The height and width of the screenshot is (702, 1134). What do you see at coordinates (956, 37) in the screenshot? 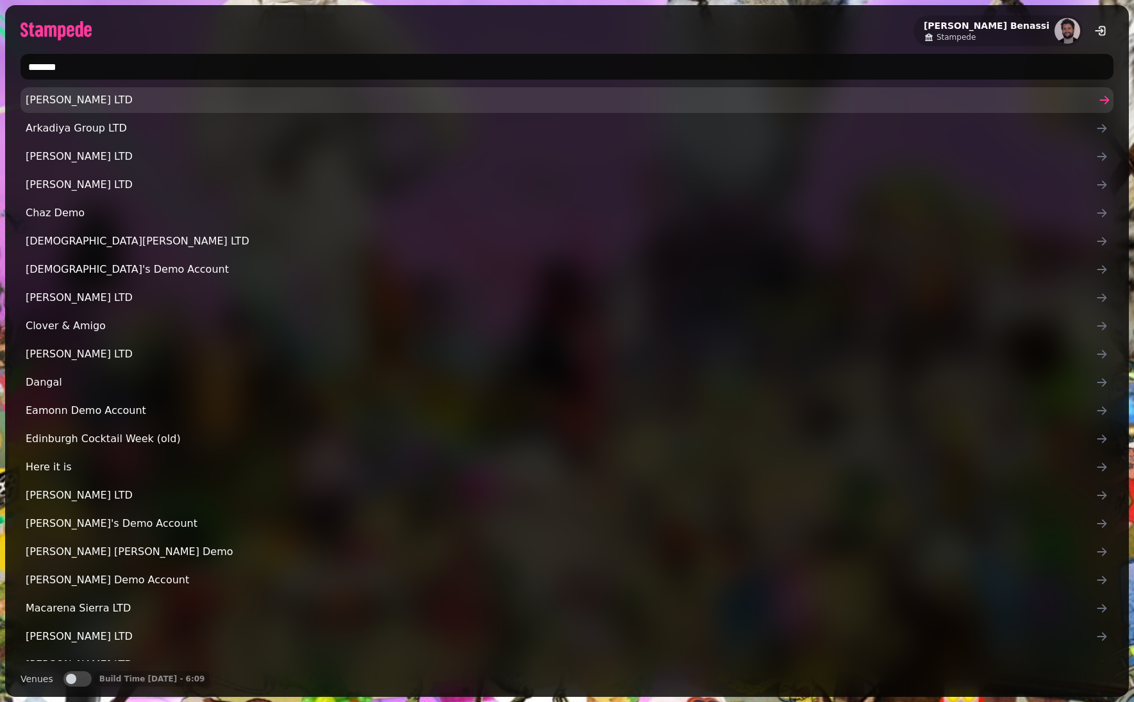
I see `span: Stampede` at bounding box center [956, 37].